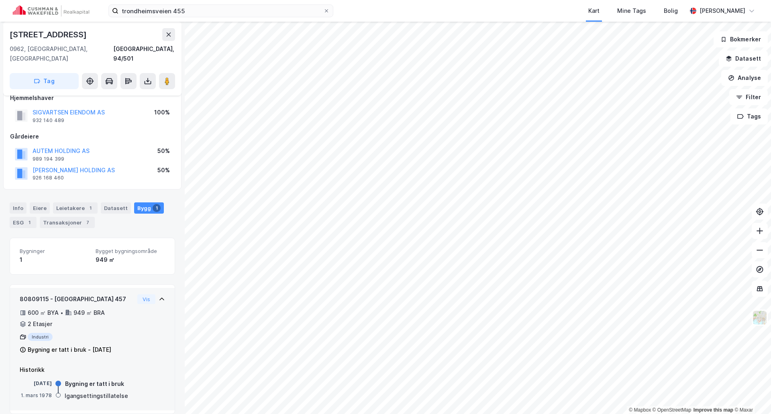  I want to click on div: ESG, so click(23, 222).